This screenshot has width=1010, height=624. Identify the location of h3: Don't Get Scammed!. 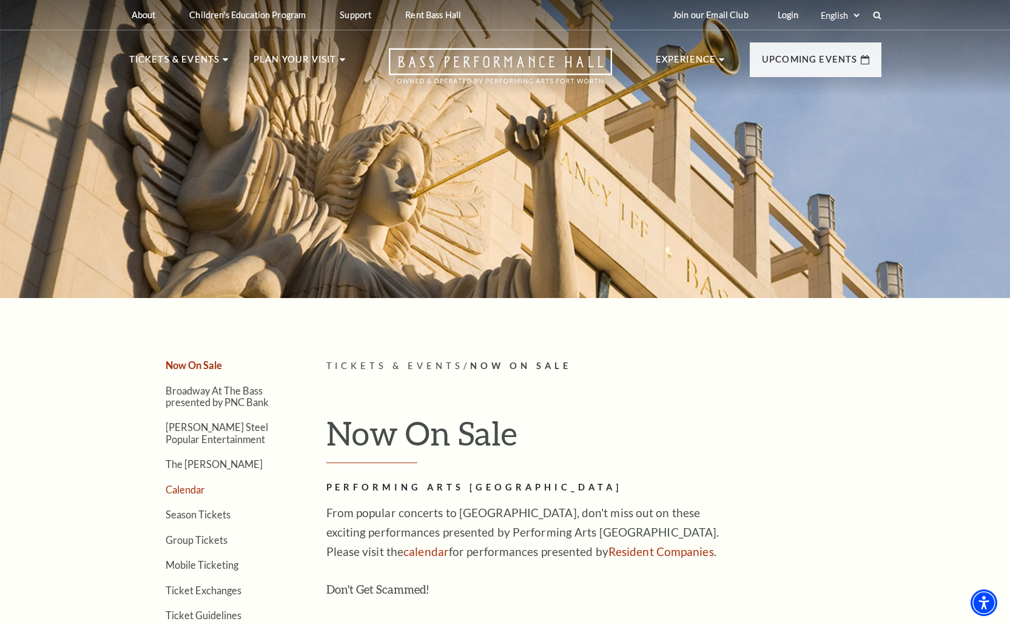
(523, 589).